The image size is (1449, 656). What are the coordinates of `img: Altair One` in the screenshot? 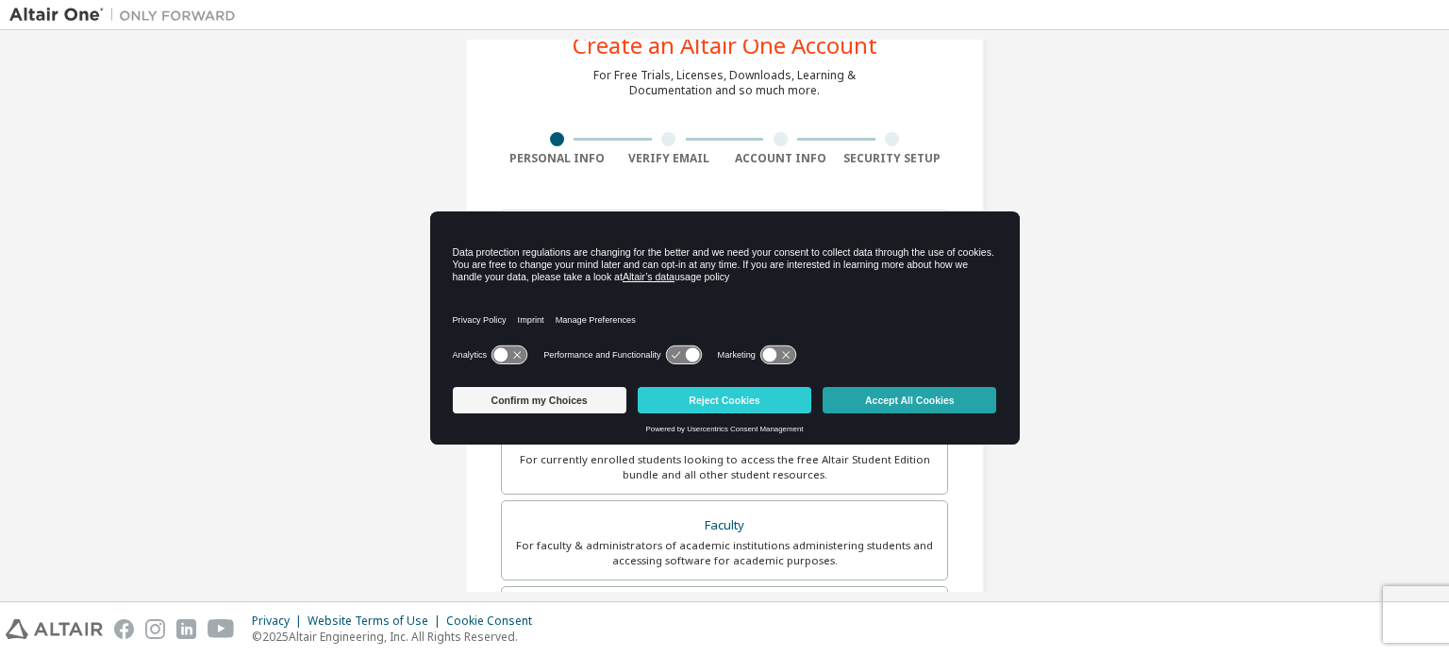 It's located at (127, 15).